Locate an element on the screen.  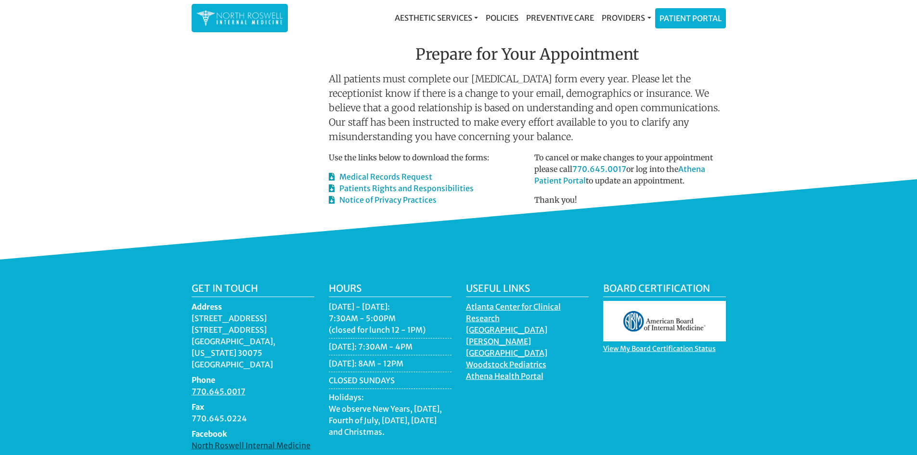
a: Preventive Care is located at coordinates (560, 18).